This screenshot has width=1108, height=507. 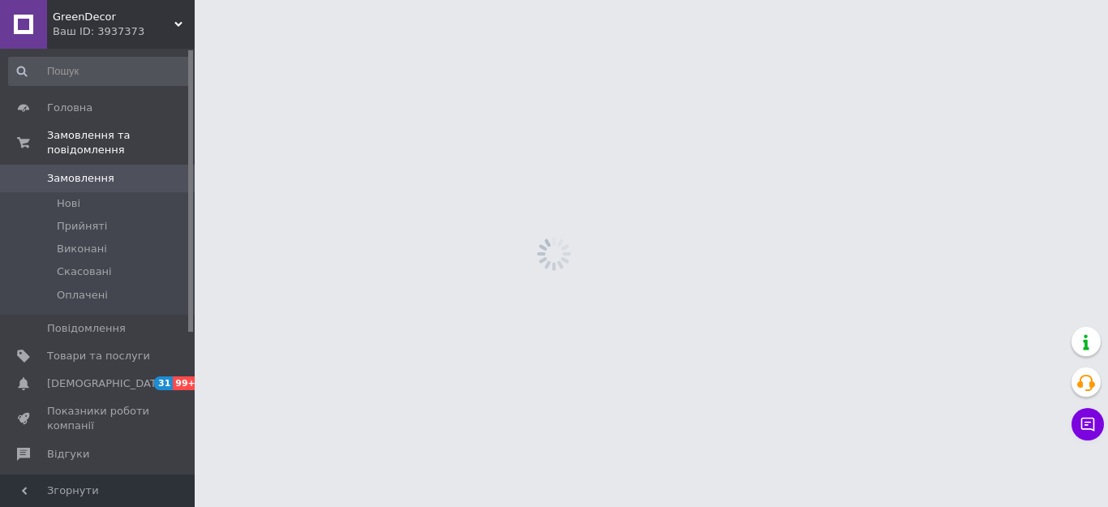 I want to click on input: Пошук, so click(x=100, y=71).